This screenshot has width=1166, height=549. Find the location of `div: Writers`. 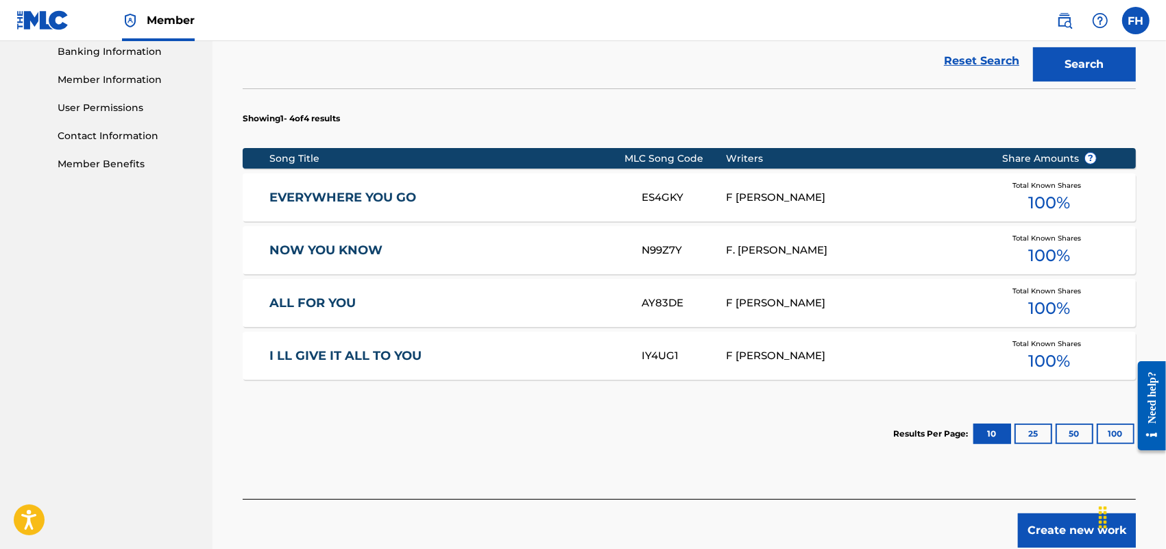

div: Writers is located at coordinates (854, 158).